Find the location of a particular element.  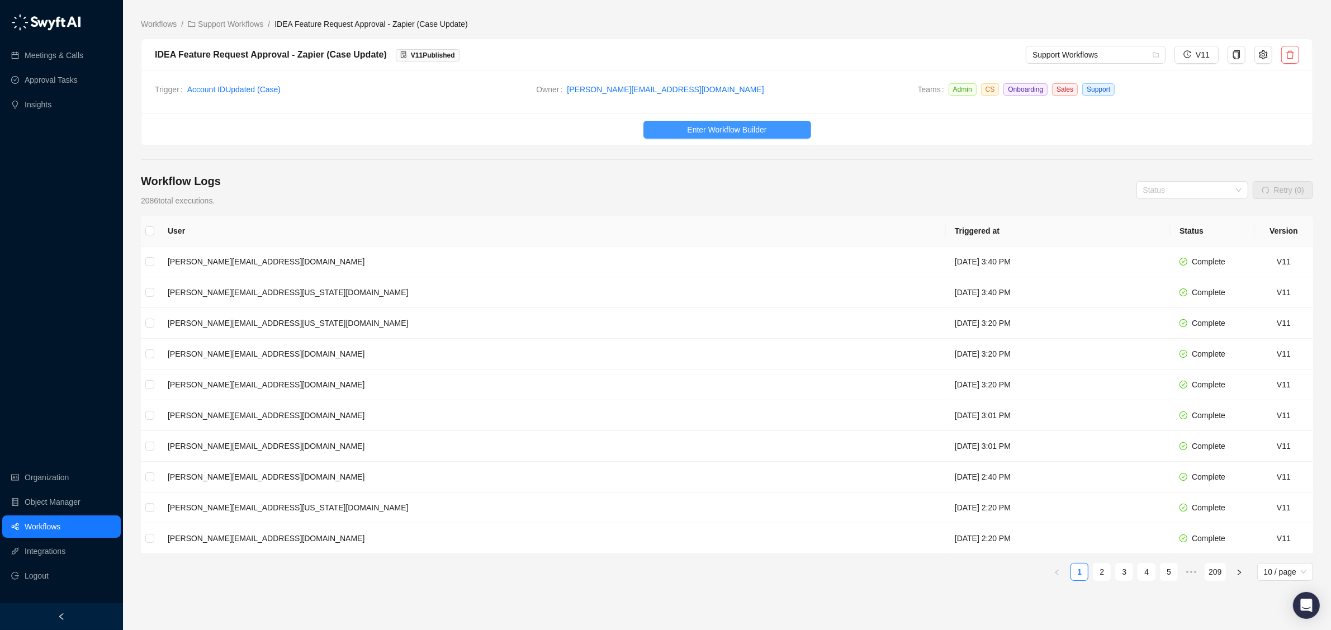

span: right is located at coordinates (1239, 572).